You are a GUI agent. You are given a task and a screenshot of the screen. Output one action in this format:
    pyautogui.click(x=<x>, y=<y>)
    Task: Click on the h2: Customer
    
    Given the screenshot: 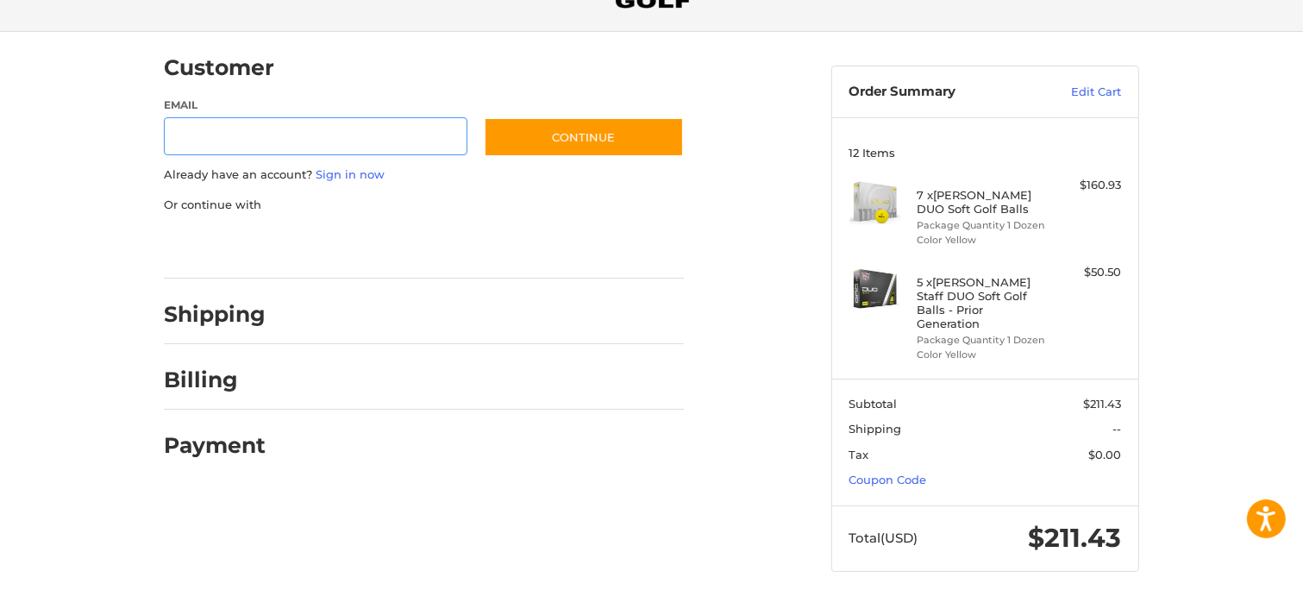 What is the action you would take?
    pyautogui.click(x=219, y=67)
    